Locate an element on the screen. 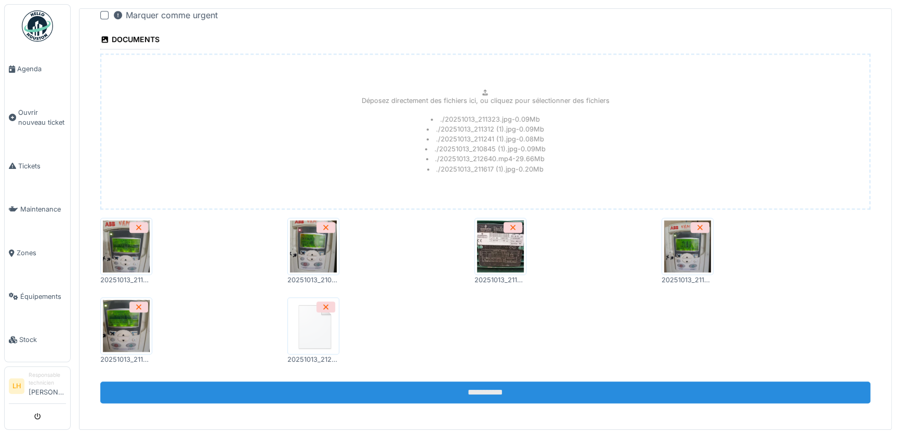 This screenshot has width=900, height=434. img: 9a9hzqrn0suihuw45wxvtug1v874 is located at coordinates (687, 246).